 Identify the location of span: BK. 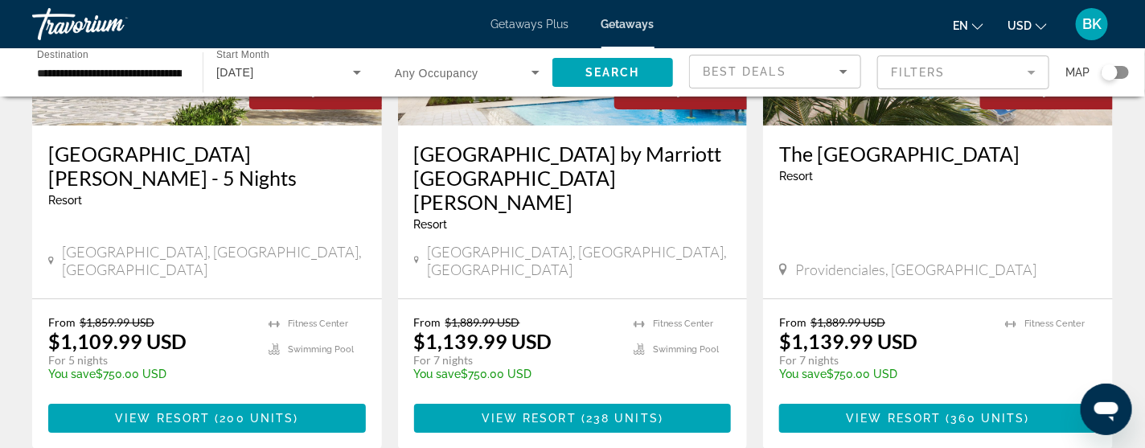
(1092, 24).